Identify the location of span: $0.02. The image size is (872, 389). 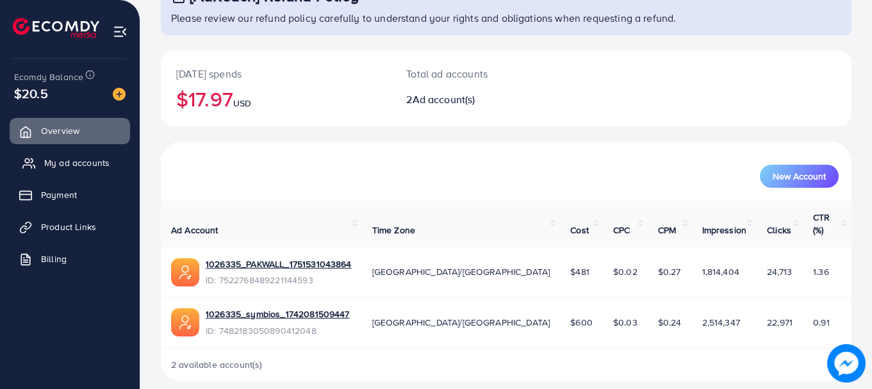
(625, 272).